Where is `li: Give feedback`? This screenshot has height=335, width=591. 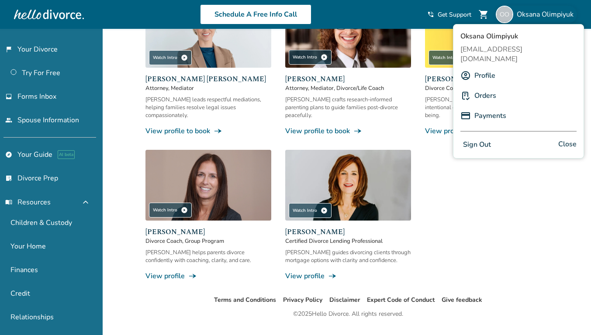 li: Give feedback is located at coordinates (462, 300).